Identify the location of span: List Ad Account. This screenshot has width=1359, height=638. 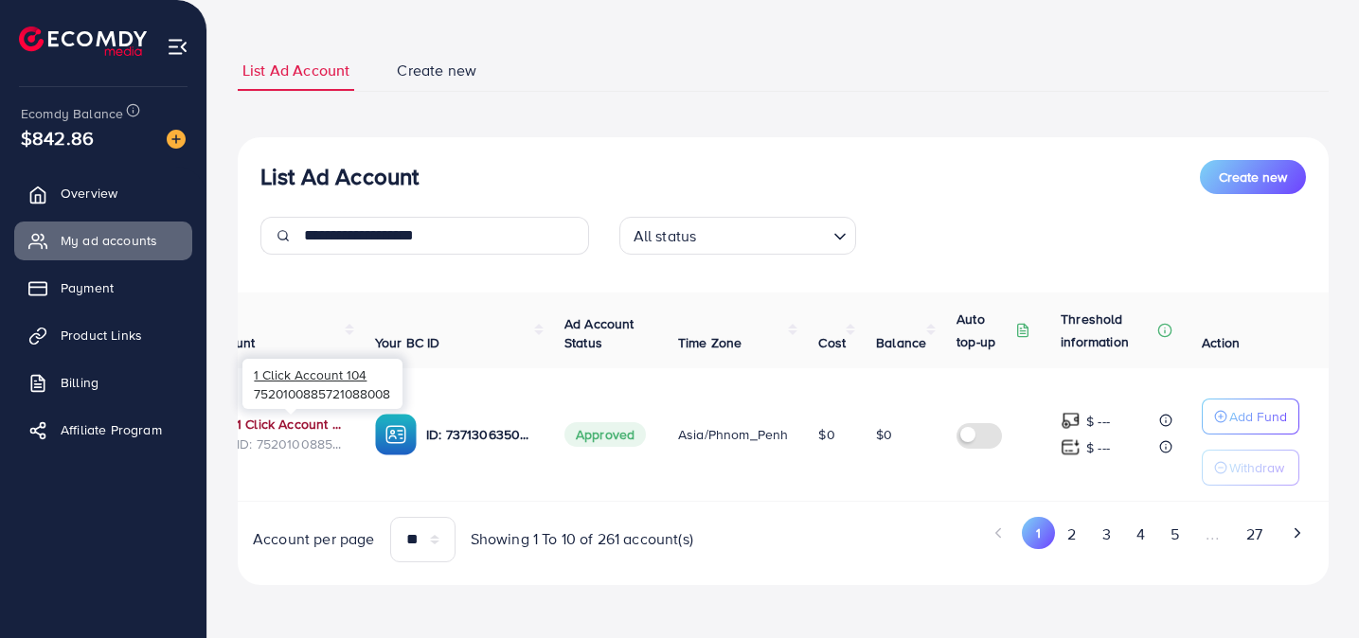
(295, 70).